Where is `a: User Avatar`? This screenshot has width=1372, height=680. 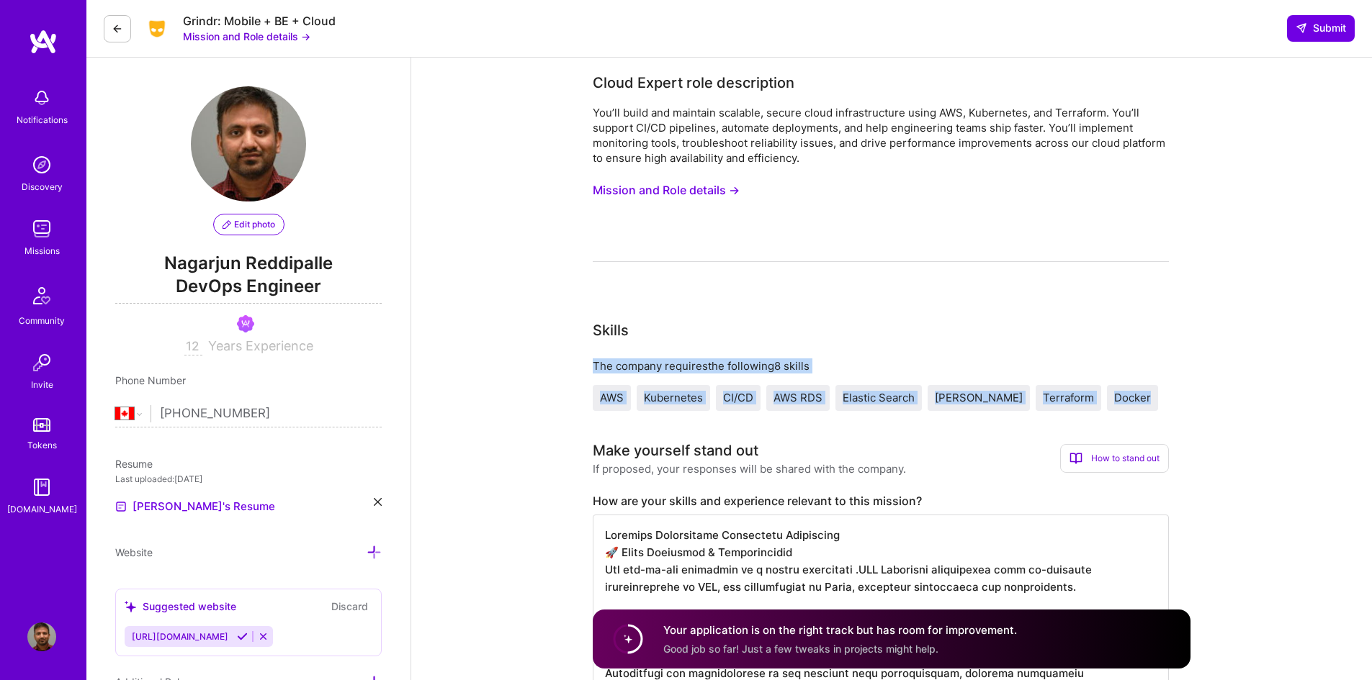
a: User Avatar is located at coordinates (42, 637).